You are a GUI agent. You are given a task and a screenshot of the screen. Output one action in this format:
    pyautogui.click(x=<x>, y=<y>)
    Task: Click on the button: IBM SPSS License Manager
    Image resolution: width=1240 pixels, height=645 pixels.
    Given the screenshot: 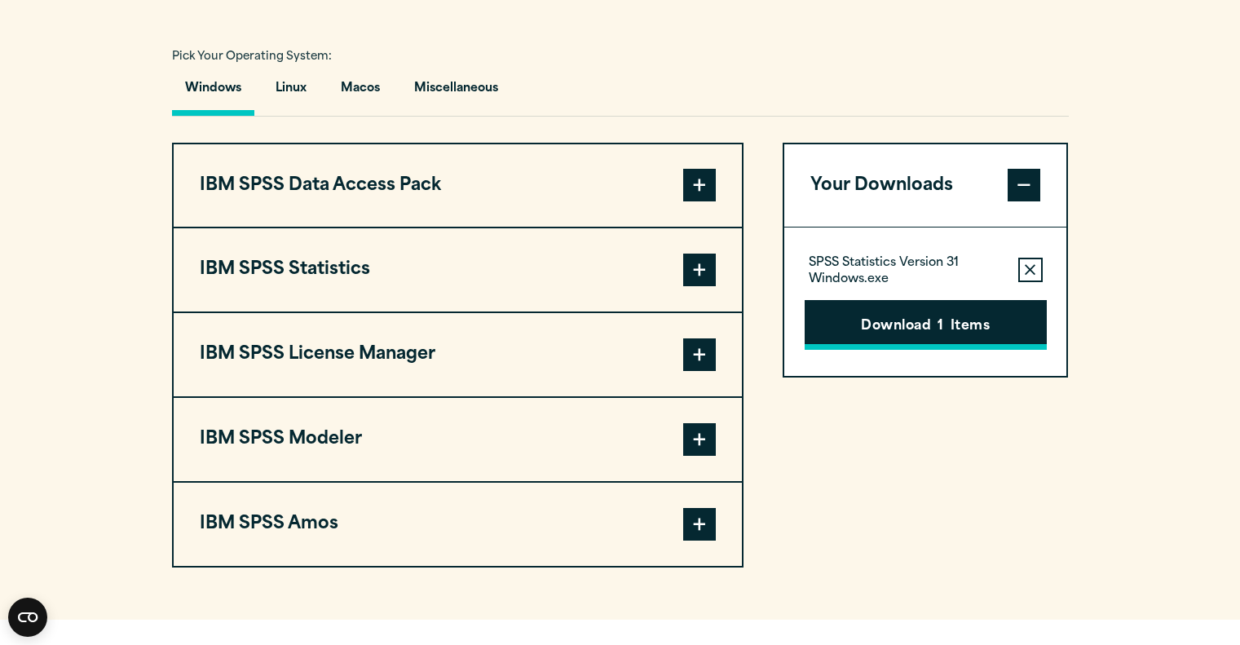 What is the action you would take?
    pyautogui.click(x=458, y=355)
    